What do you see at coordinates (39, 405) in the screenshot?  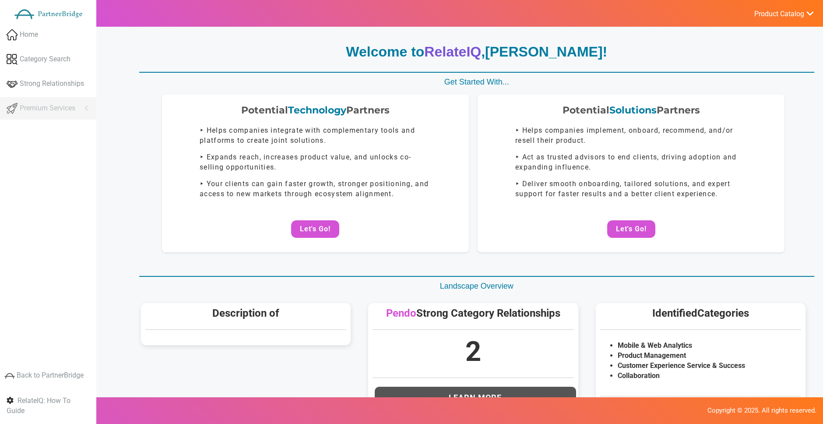 I see `span: RelateIQ: How To Guide` at bounding box center [39, 405].